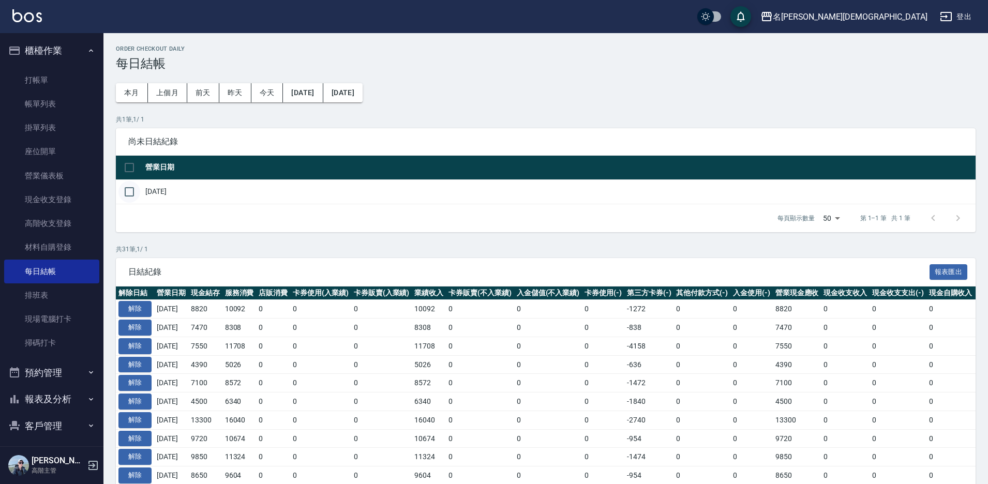 The height and width of the screenshot is (484, 988). I want to click on button: 前天, so click(203, 93).